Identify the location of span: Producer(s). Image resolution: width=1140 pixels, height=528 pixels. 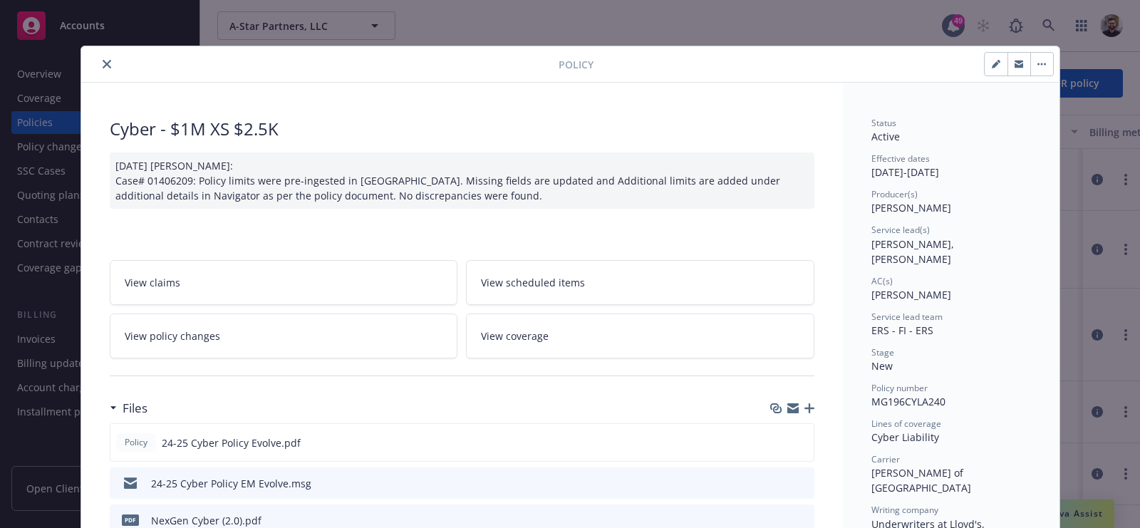
(894, 194).